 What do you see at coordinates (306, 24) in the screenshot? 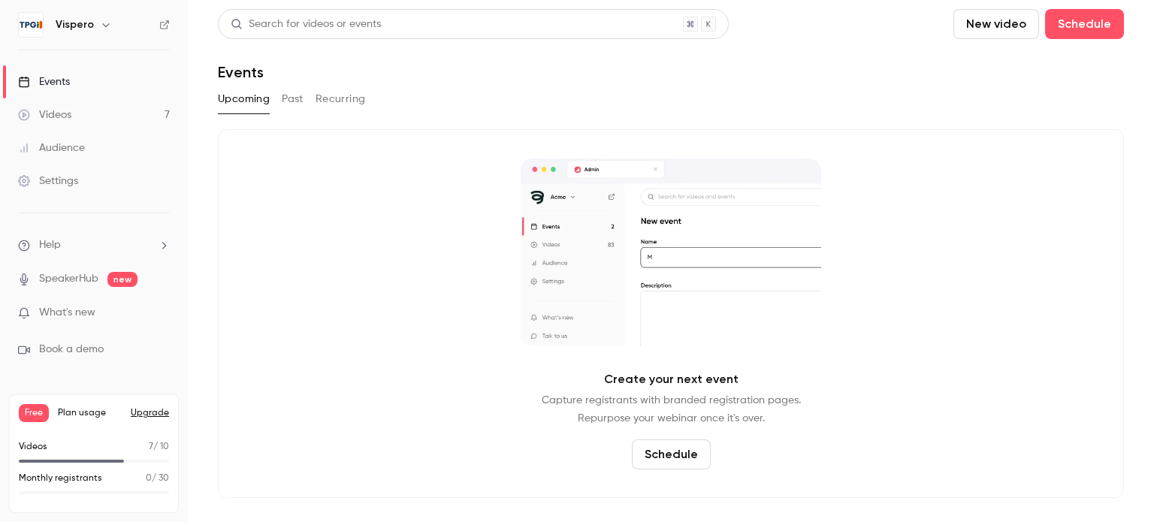
I see `div: Search for videos or events` at bounding box center [306, 24].